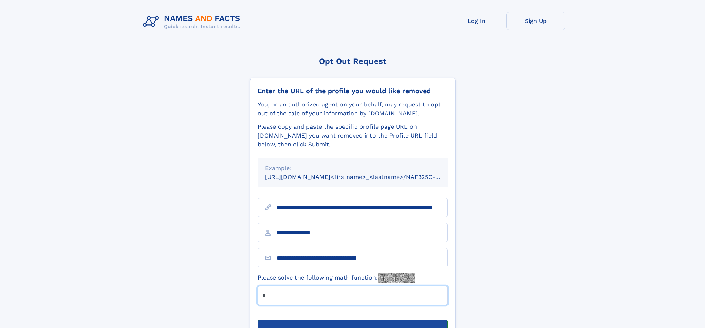  What do you see at coordinates (193, 22) in the screenshot?
I see `img: Logo Names and Facts` at bounding box center [193, 22].